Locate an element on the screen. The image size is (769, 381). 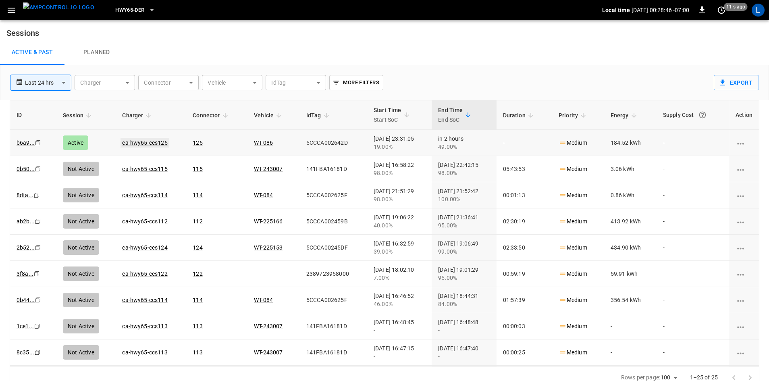
span: Vehicle is located at coordinates (269, 115).